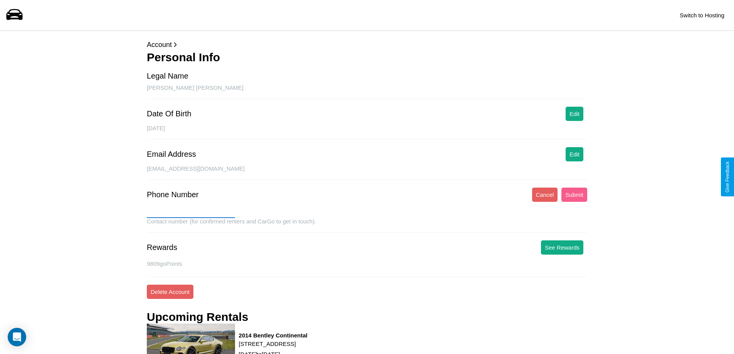  What do you see at coordinates (169, 114) in the screenshot?
I see `div: Date Of Birth` at bounding box center [169, 114].